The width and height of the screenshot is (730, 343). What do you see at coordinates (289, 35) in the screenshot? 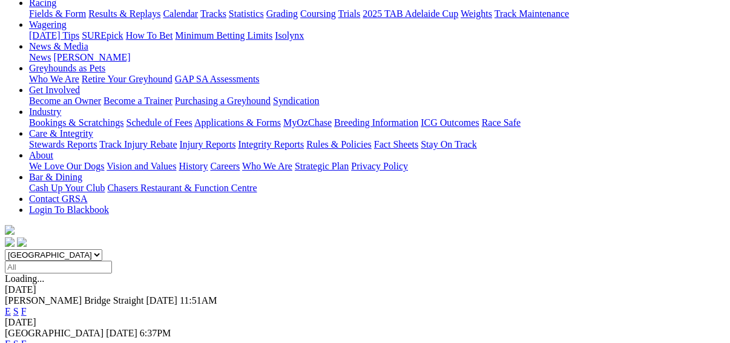
I see `a: Isolynx` at bounding box center [289, 35].